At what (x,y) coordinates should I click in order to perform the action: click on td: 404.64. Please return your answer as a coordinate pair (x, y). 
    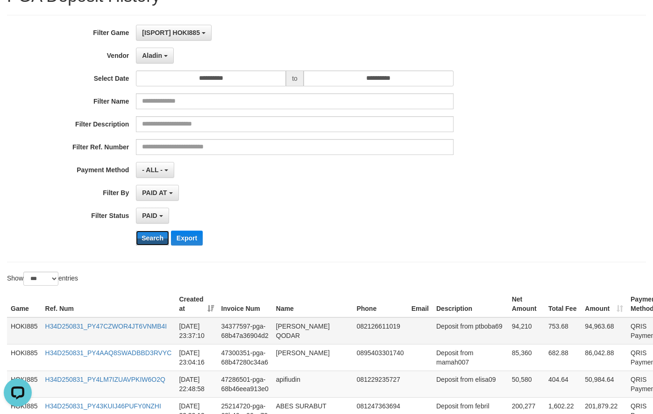
    Looking at the image, I should click on (563, 384).